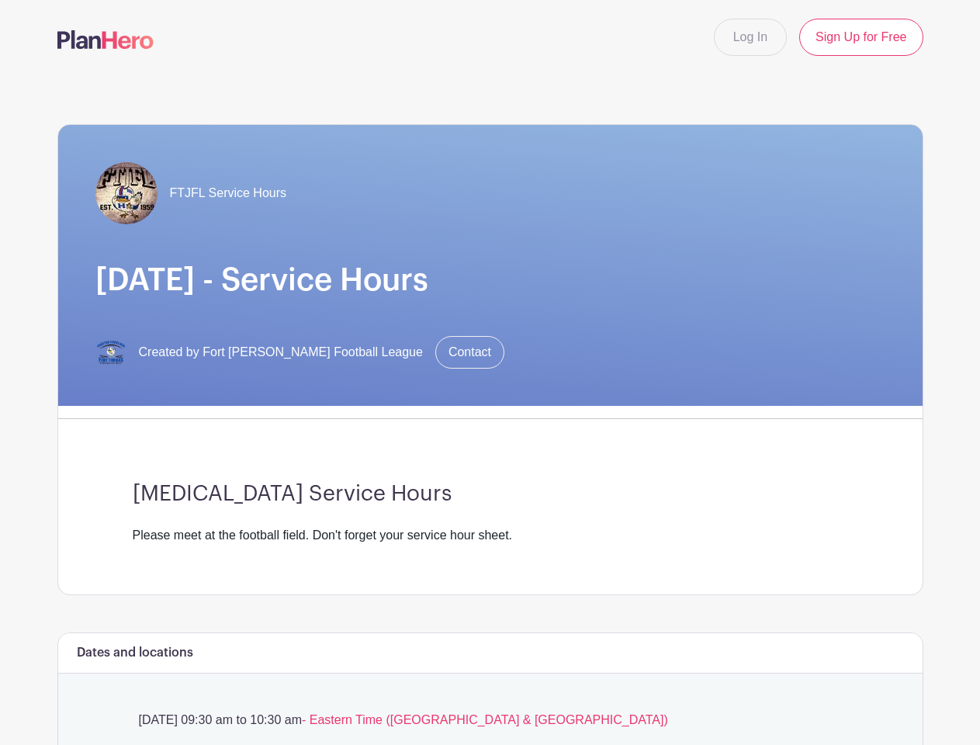 This screenshot has height=745, width=980. I want to click on h6: Dates and locations, so click(135, 653).